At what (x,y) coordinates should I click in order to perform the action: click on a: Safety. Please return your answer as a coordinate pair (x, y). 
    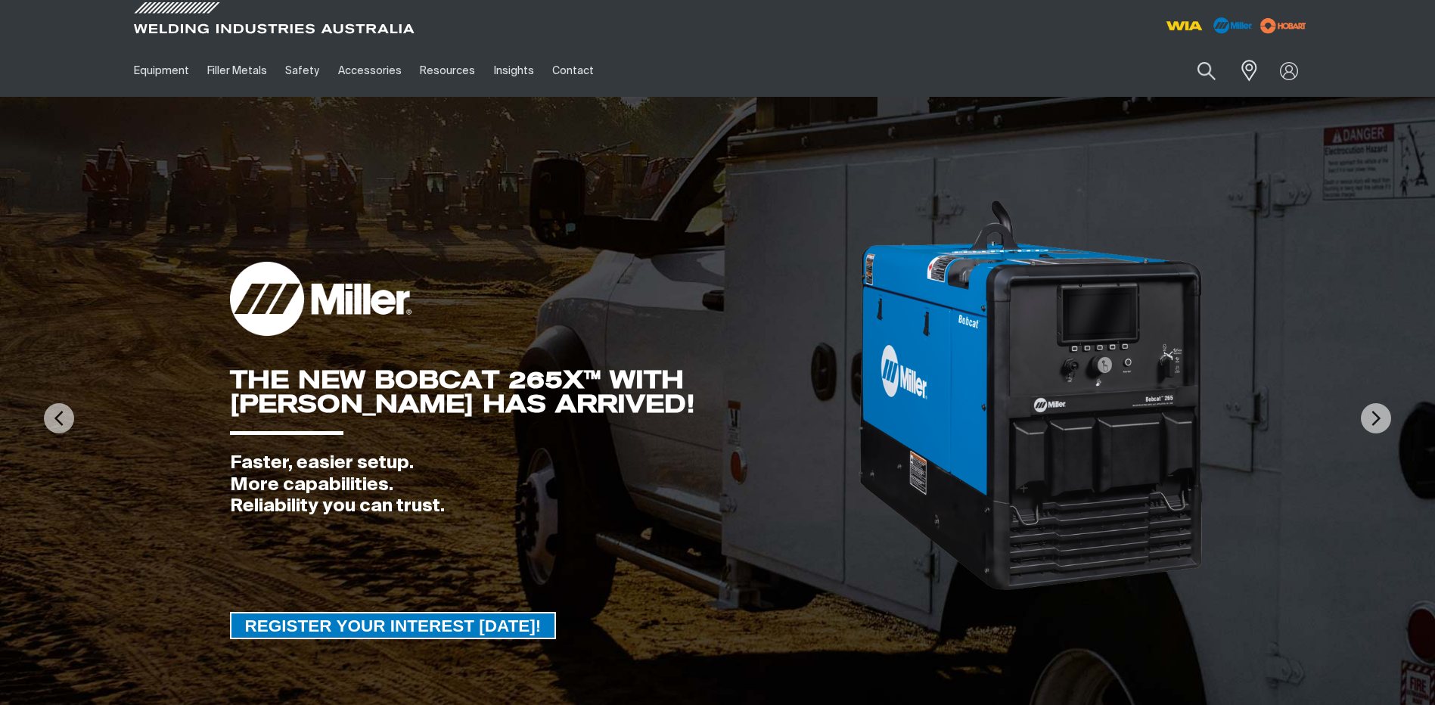
    Looking at the image, I should click on (302, 70).